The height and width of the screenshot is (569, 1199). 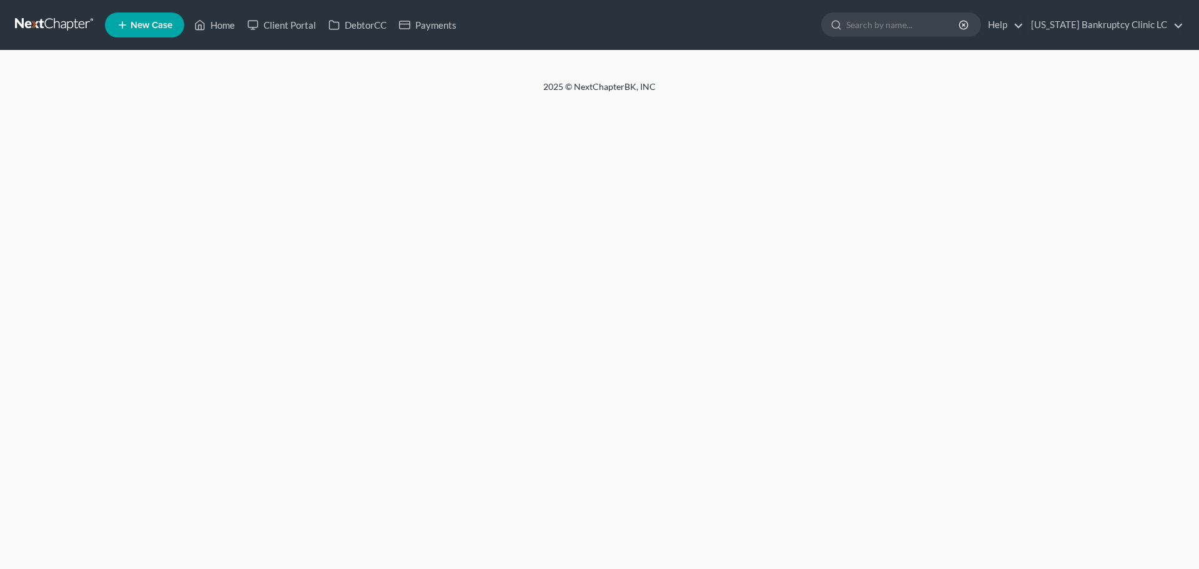 What do you see at coordinates (903, 24) in the screenshot?
I see `input: Search by name...` at bounding box center [903, 24].